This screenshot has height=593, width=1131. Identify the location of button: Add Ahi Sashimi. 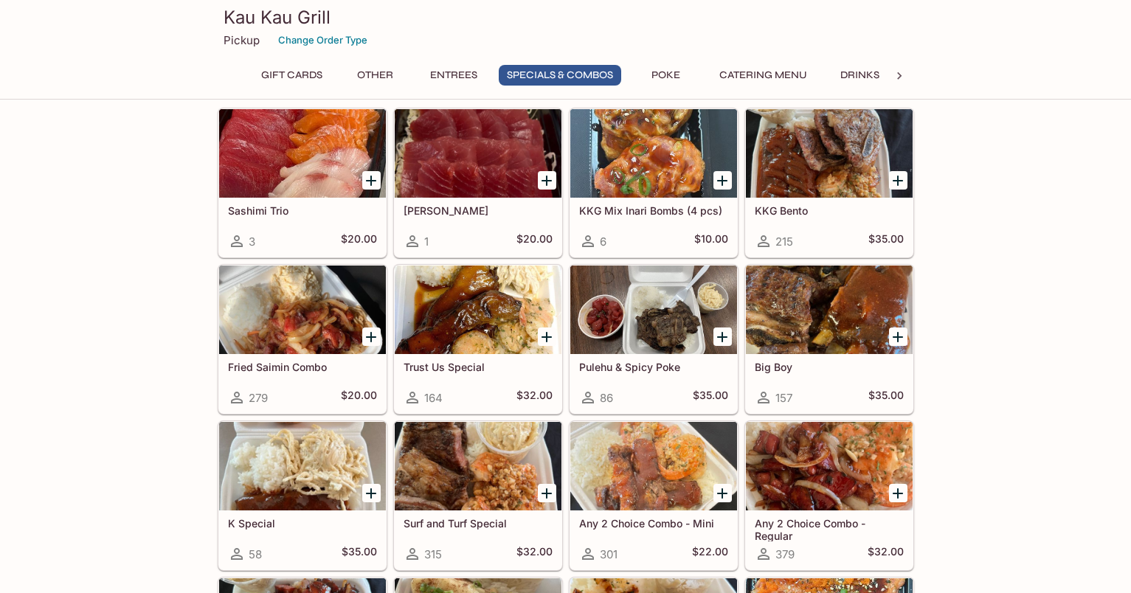
(547, 180).